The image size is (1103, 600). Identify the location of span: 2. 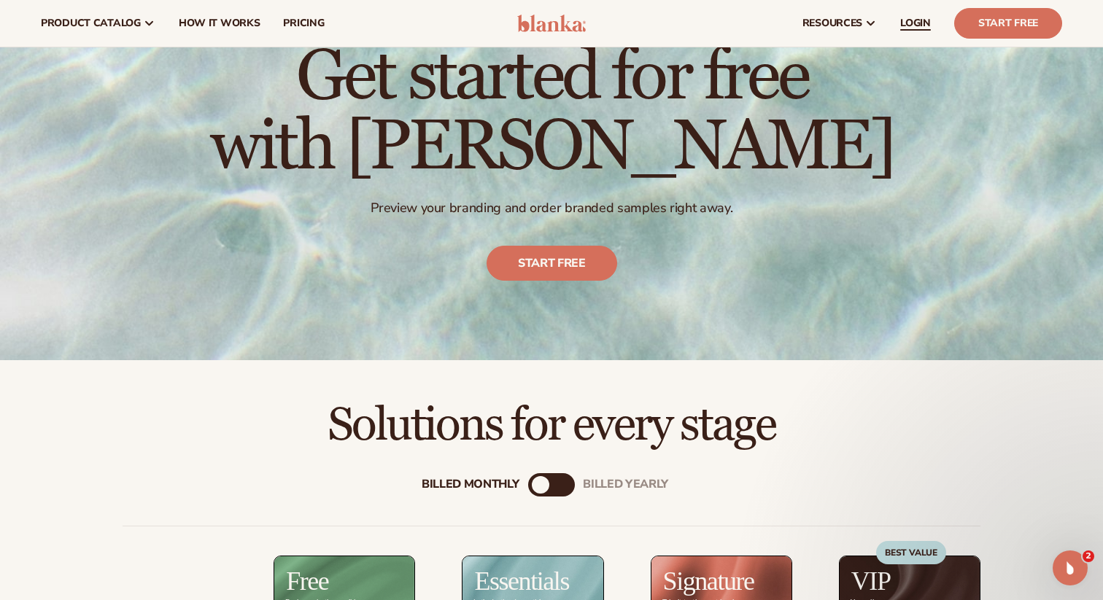
(1088, 556).